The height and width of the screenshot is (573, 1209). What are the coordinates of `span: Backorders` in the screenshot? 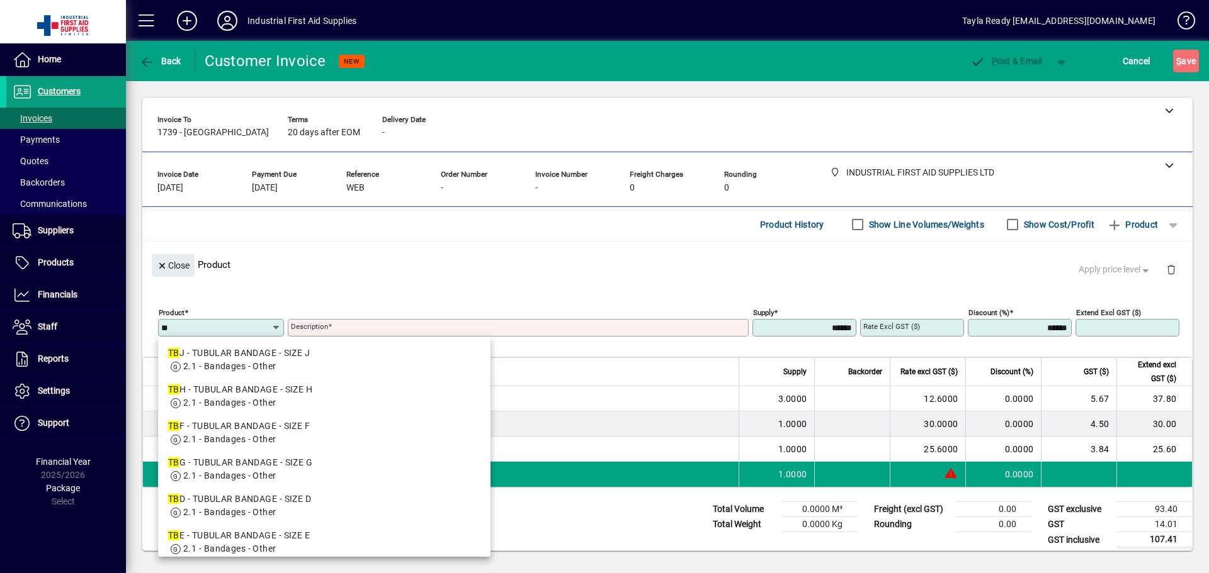 It's located at (38, 183).